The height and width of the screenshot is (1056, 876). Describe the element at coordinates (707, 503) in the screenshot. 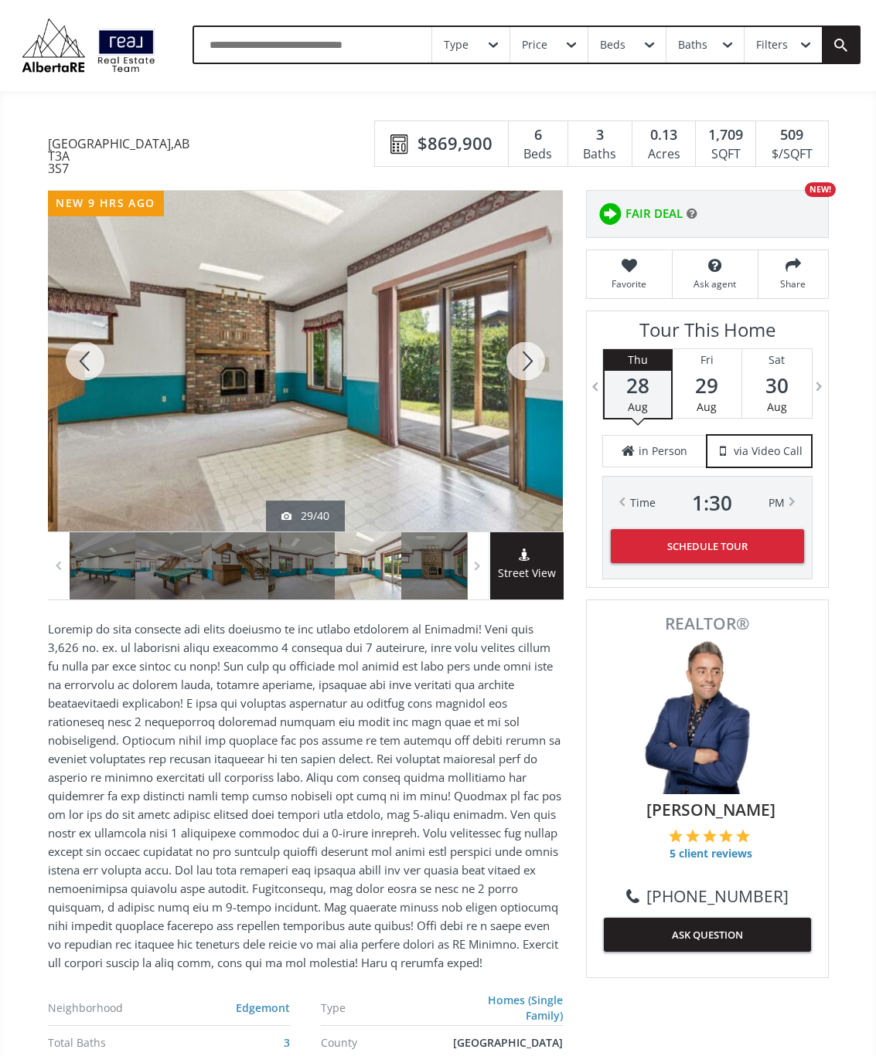

I see `div: Time PM` at that location.